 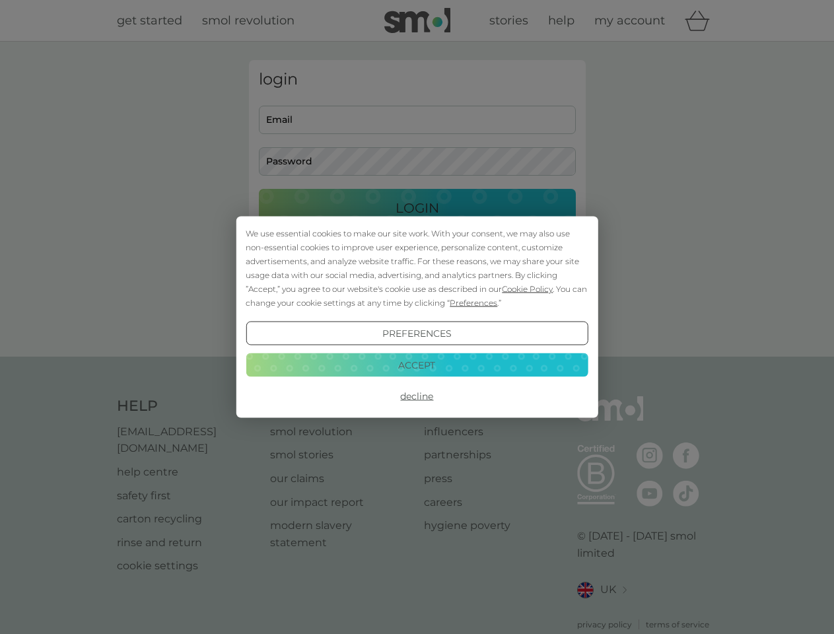 What do you see at coordinates (473, 302) in the screenshot?
I see `span: Preferences` at bounding box center [473, 302].